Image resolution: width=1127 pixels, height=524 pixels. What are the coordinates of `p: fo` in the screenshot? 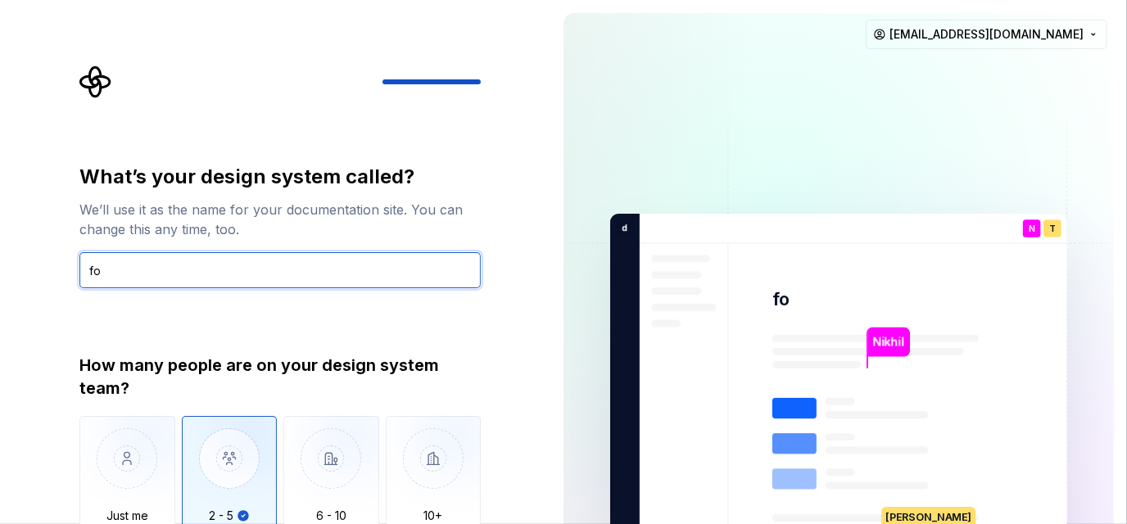 It's located at (780, 299).